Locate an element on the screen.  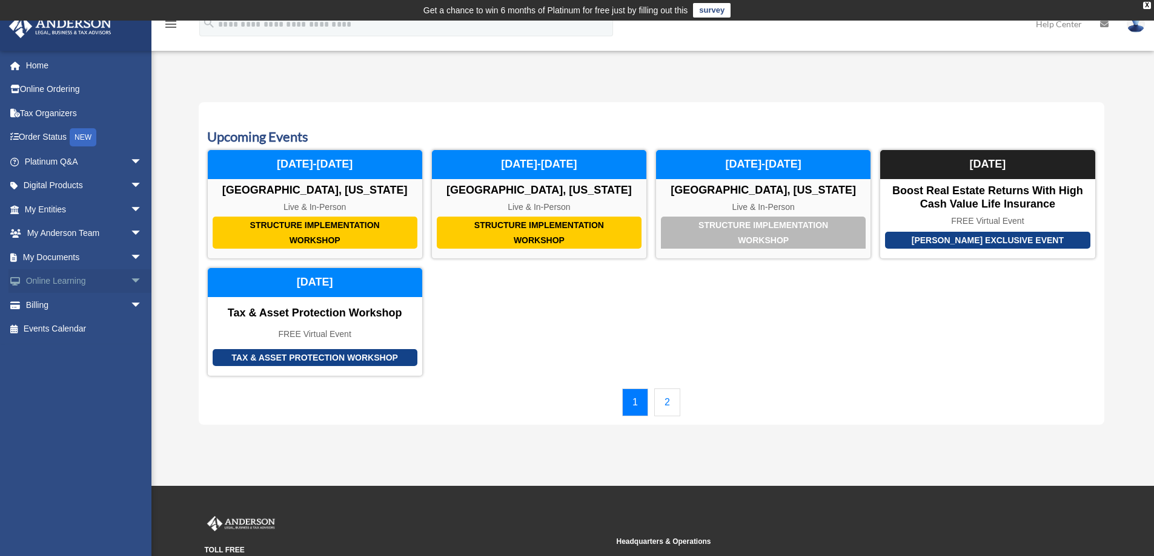
a: survey is located at coordinates (711, 10).